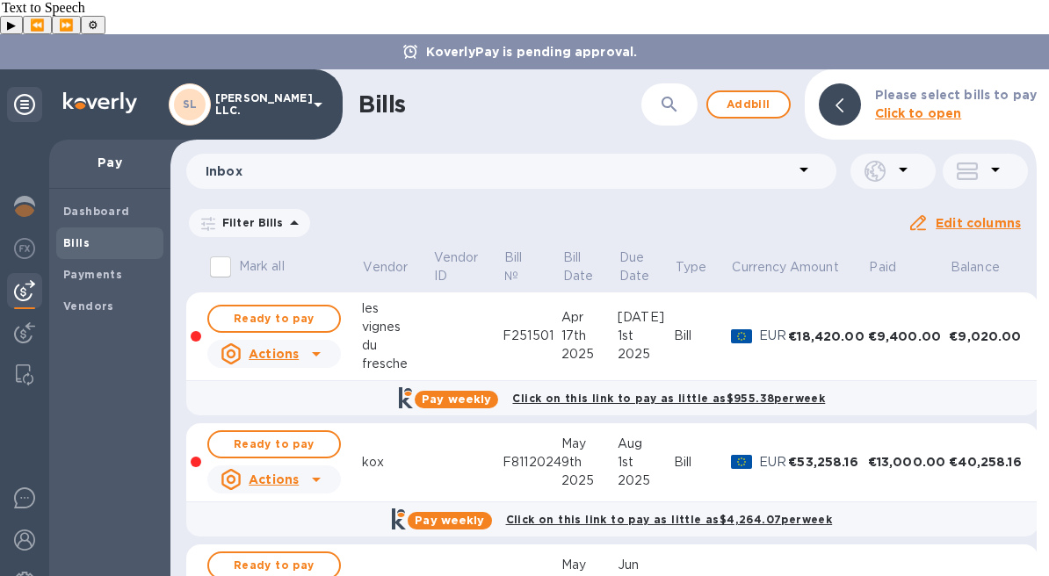  Describe the element at coordinates (882, 267) in the screenshot. I see `p: Paid` at that location.